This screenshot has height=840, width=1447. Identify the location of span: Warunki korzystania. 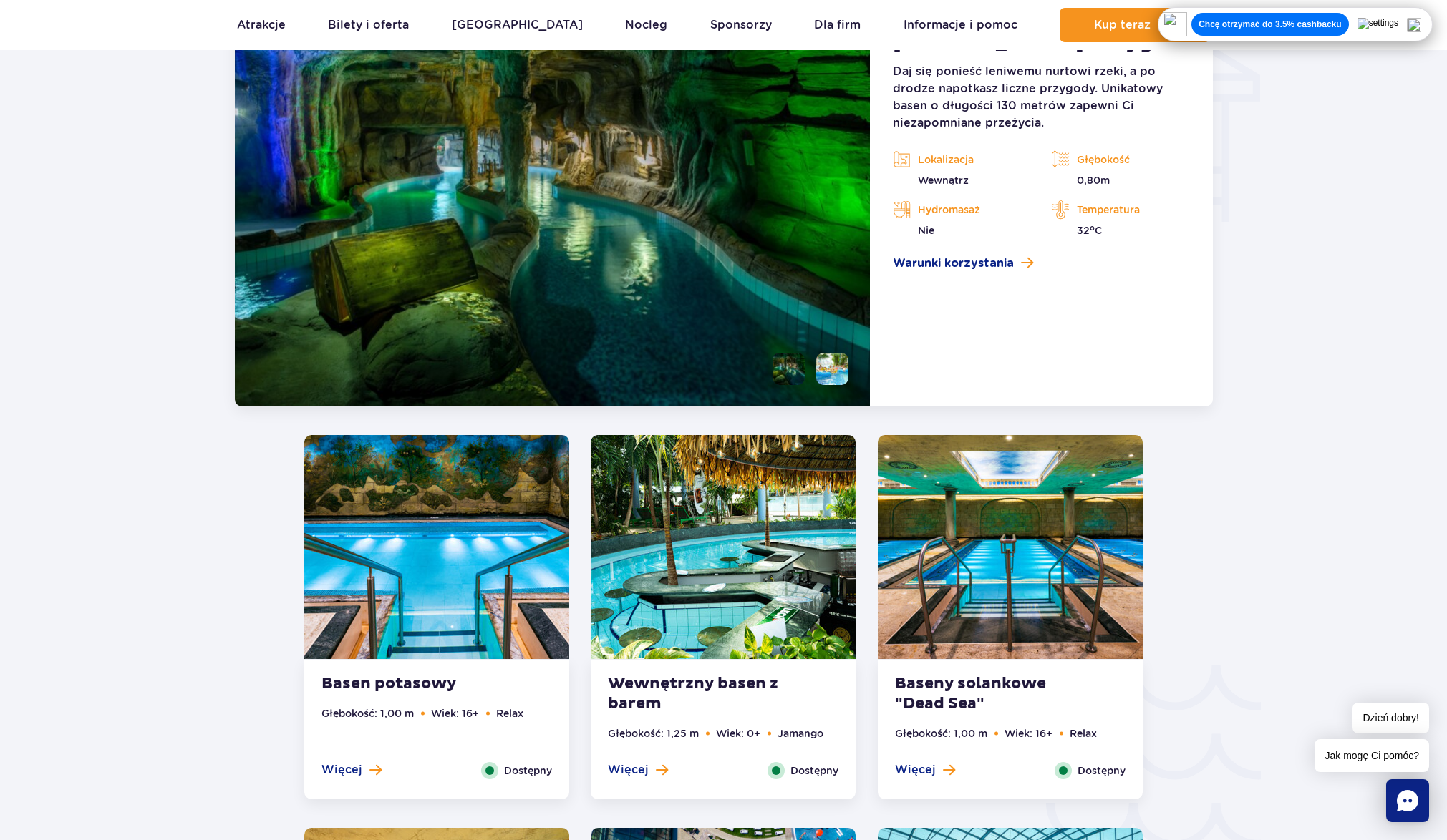
(953, 263).